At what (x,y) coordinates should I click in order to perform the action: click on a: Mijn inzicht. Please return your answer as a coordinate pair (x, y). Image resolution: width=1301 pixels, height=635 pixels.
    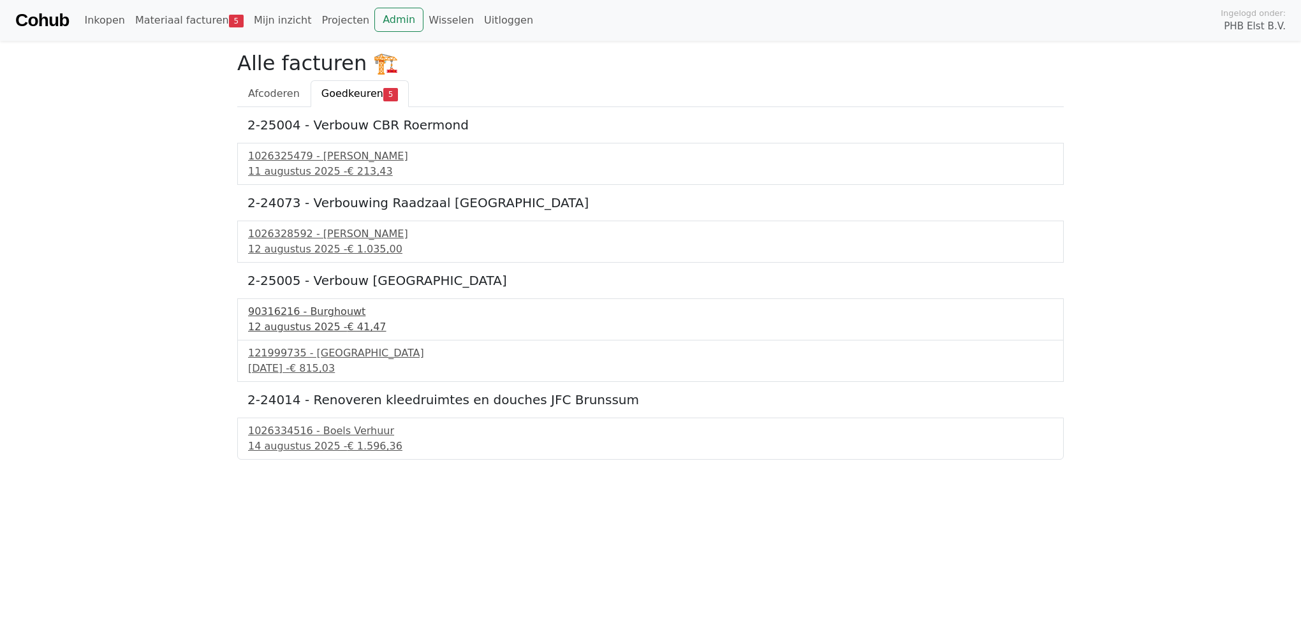
    Looking at the image, I should click on (282, 20).